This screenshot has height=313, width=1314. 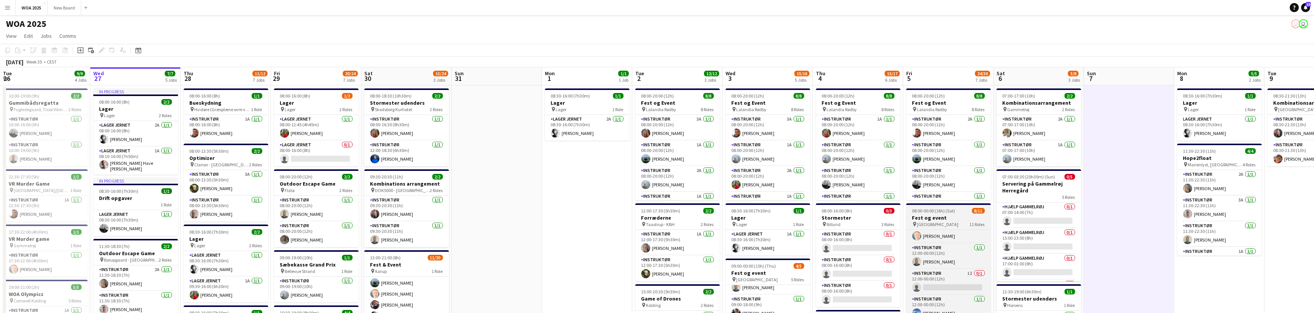 What do you see at coordinates (677, 218) in the screenshot?
I see `h3: Forræderne` at bounding box center [677, 218].